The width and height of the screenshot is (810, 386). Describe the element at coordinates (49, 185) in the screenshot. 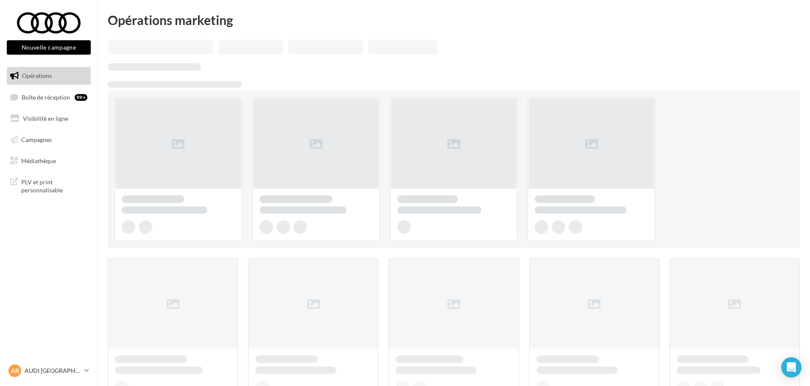

I see `a: PLV et print personnalisable` at that location.